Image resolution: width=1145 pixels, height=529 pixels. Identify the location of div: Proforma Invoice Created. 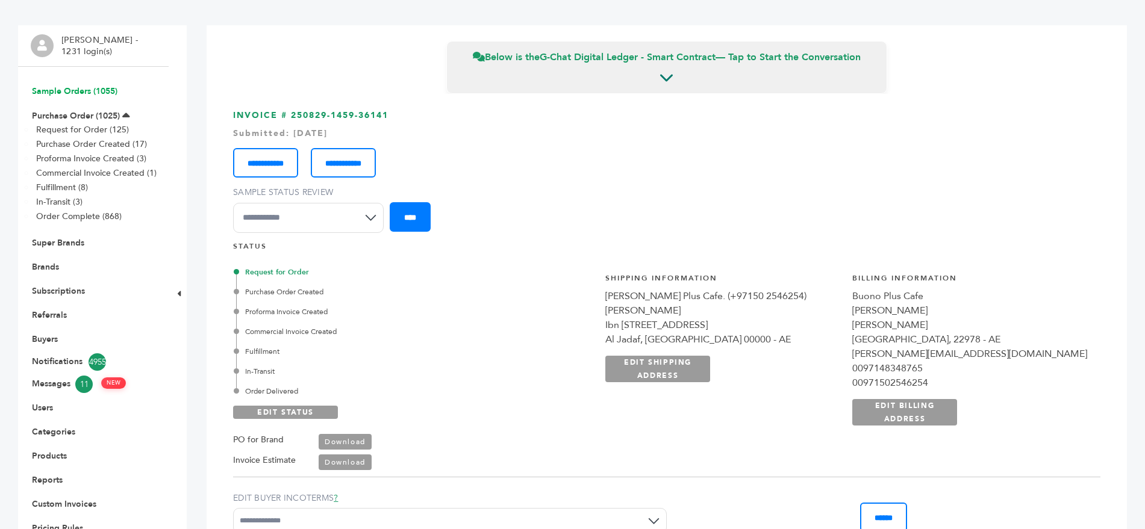
(386, 312).